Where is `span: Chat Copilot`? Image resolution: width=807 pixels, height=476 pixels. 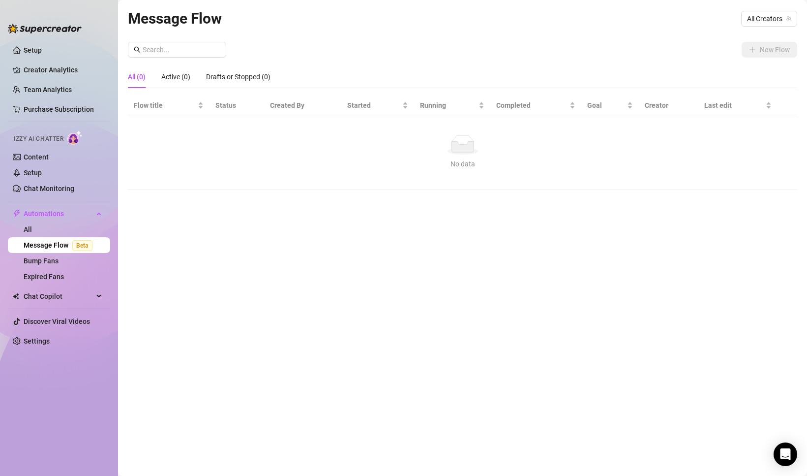
span: Chat Copilot is located at coordinates (59, 296).